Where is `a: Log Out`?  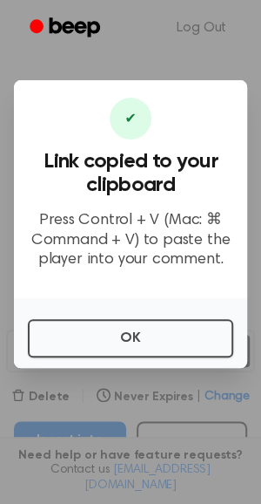
a: Log Out is located at coordinates (201, 28).